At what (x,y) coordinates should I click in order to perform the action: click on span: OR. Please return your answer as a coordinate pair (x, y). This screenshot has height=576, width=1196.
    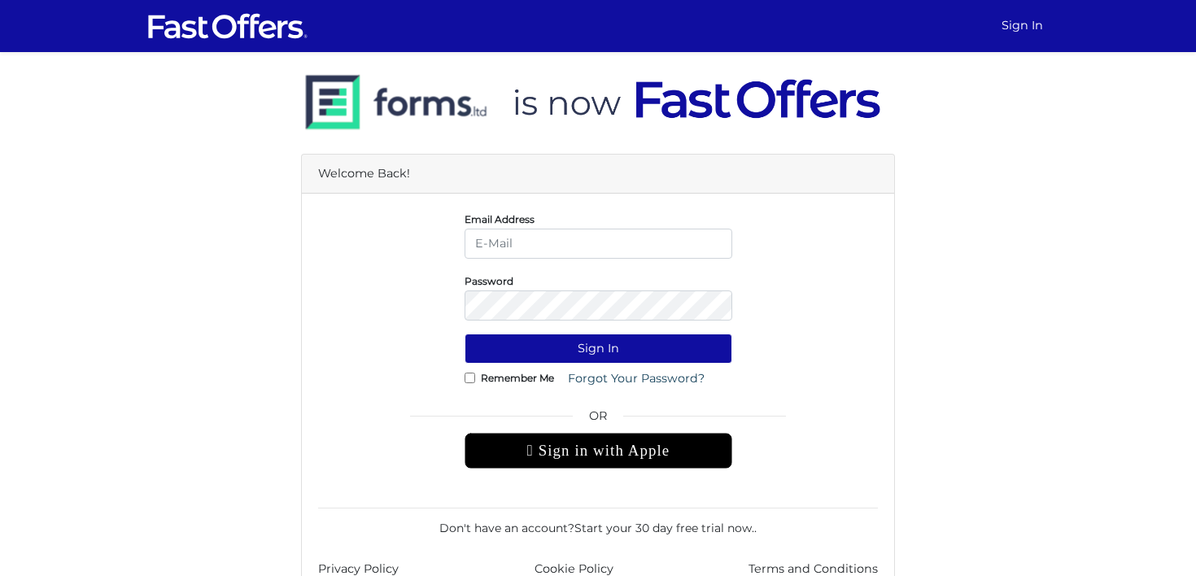
    Looking at the image, I should click on (598, 420).